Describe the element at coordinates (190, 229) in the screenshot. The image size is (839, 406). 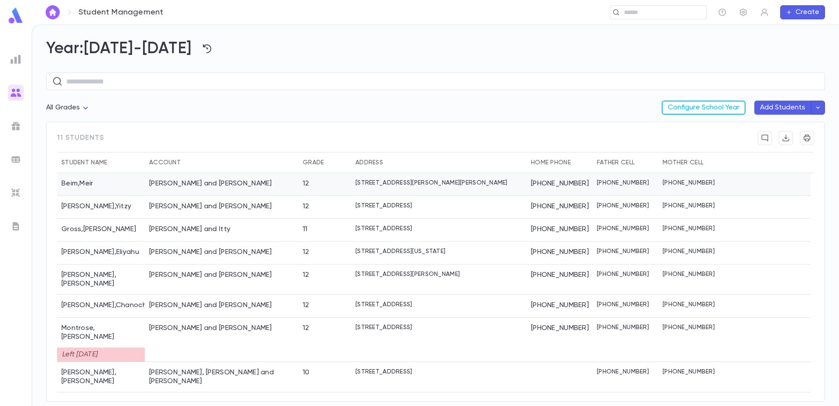
I see `div: Gross, Yitzchok and Itty` at that location.